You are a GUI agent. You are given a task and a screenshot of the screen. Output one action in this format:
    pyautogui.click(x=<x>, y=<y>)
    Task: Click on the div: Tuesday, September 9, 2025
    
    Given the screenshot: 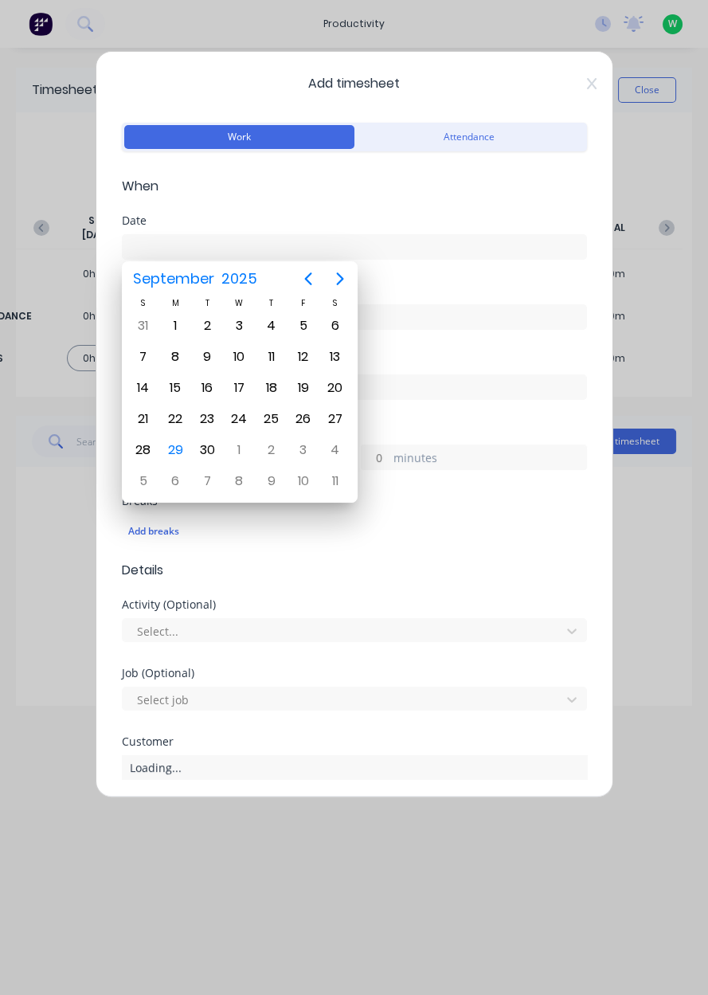 What is the action you would take?
    pyautogui.click(x=207, y=357)
    